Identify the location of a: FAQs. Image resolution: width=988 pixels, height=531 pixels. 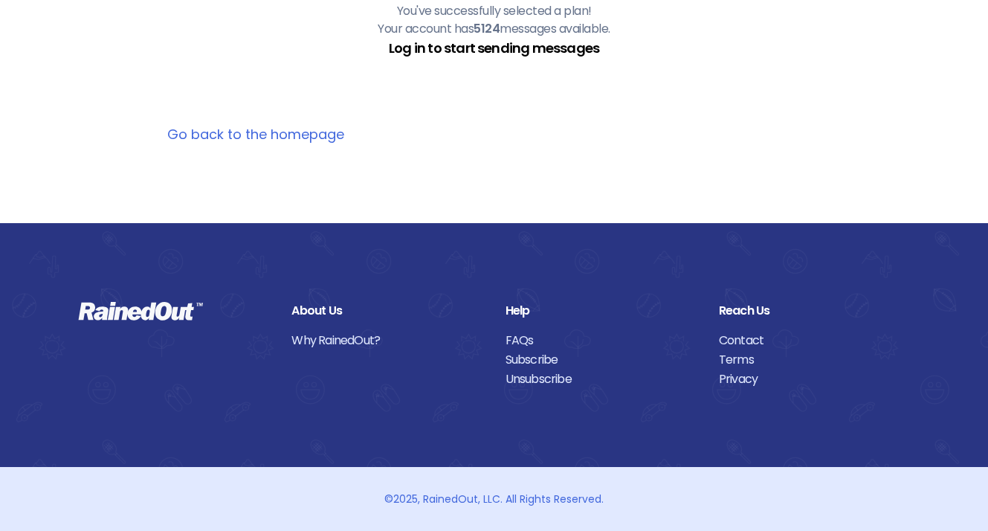
(600, 340).